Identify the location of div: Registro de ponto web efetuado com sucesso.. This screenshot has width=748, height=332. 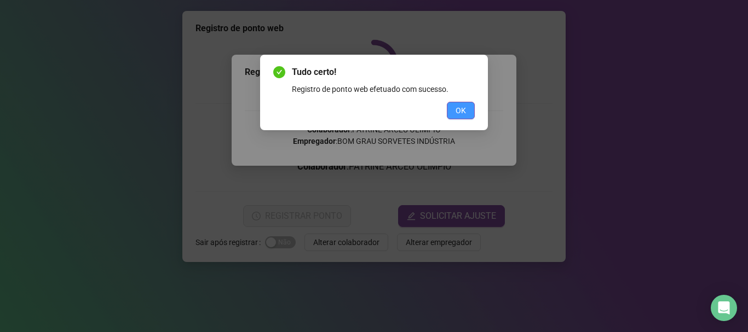
(383, 89).